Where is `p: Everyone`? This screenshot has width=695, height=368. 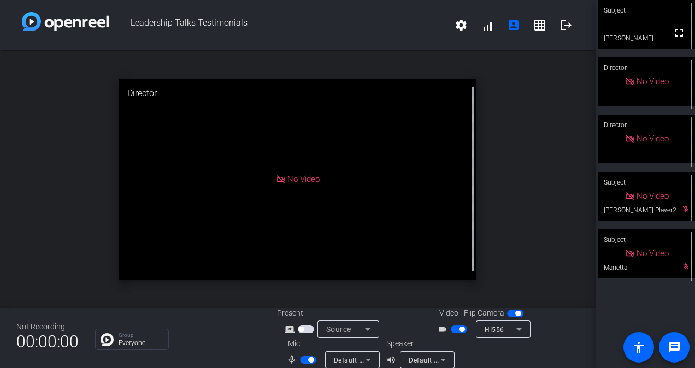
p: Everyone is located at coordinates (140, 343).